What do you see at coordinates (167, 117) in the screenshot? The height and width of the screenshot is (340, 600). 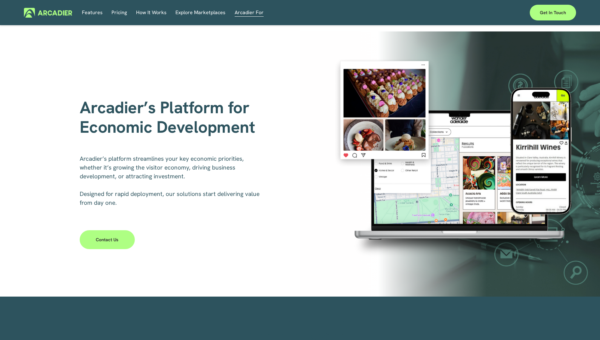 I see `span: Arcadier’s Platform for Economic Development` at bounding box center [167, 117].